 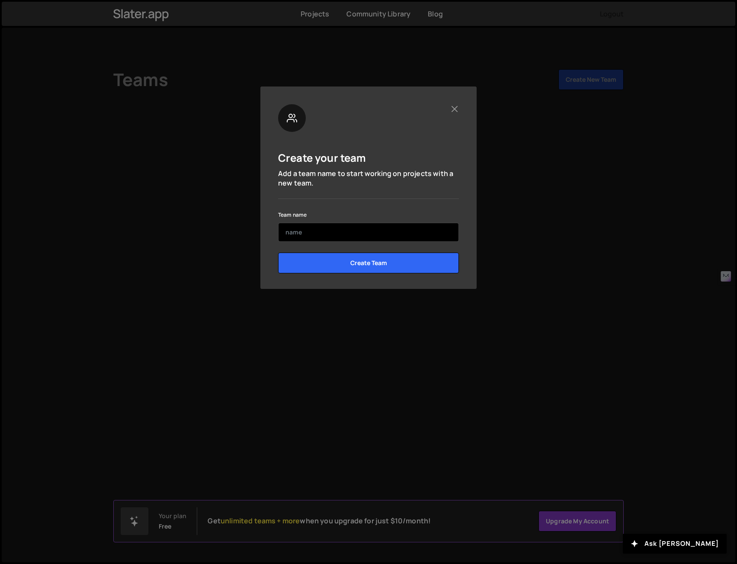 What do you see at coordinates (369, 263) in the screenshot?
I see `input: Create Team` at bounding box center [369, 263].